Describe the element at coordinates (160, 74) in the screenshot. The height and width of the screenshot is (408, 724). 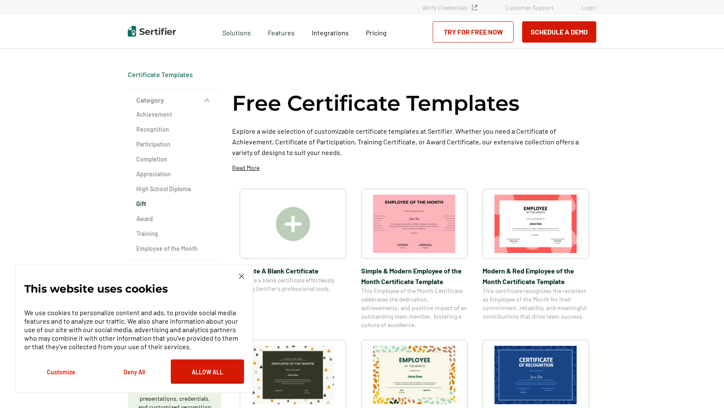
I see `a: Certificate Templates` at that location.